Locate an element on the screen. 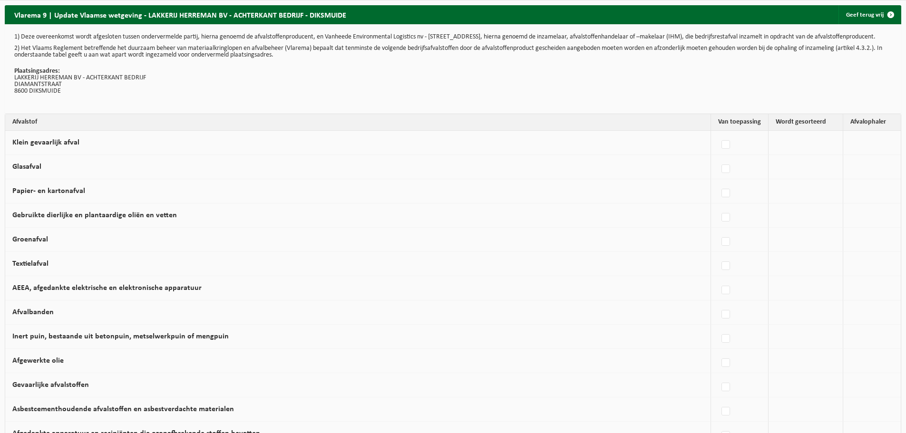 This screenshot has height=433, width=906. label: AEEA, afgedankte elektrische en elektronische apparatuur is located at coordinates (107, 288).